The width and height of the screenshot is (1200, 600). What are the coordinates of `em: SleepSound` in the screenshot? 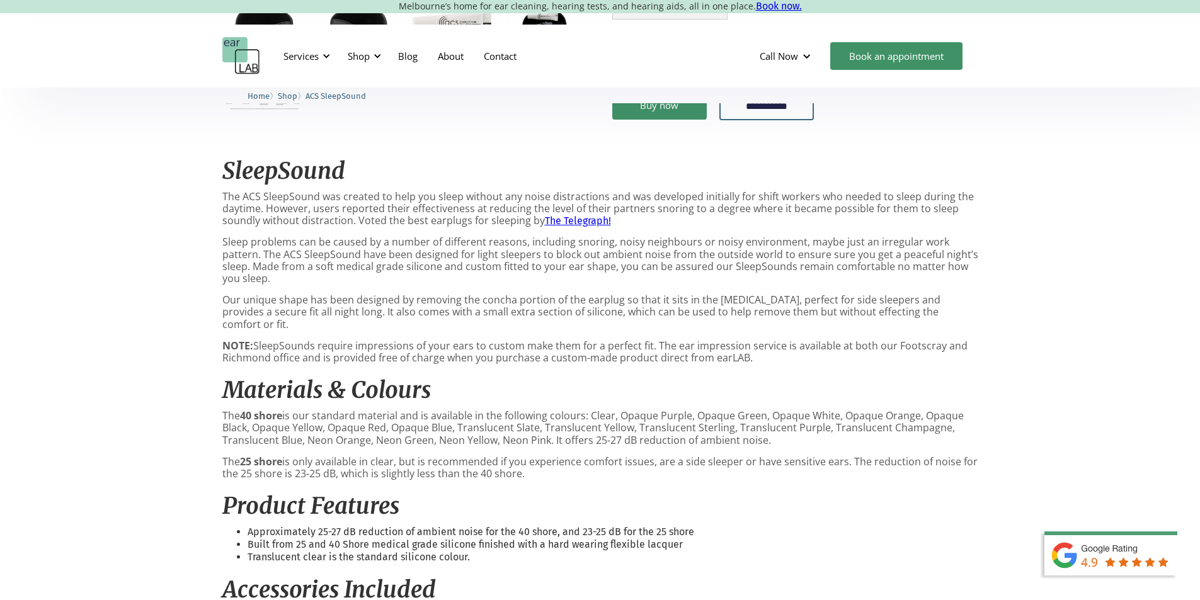 It's located at (283, 171).